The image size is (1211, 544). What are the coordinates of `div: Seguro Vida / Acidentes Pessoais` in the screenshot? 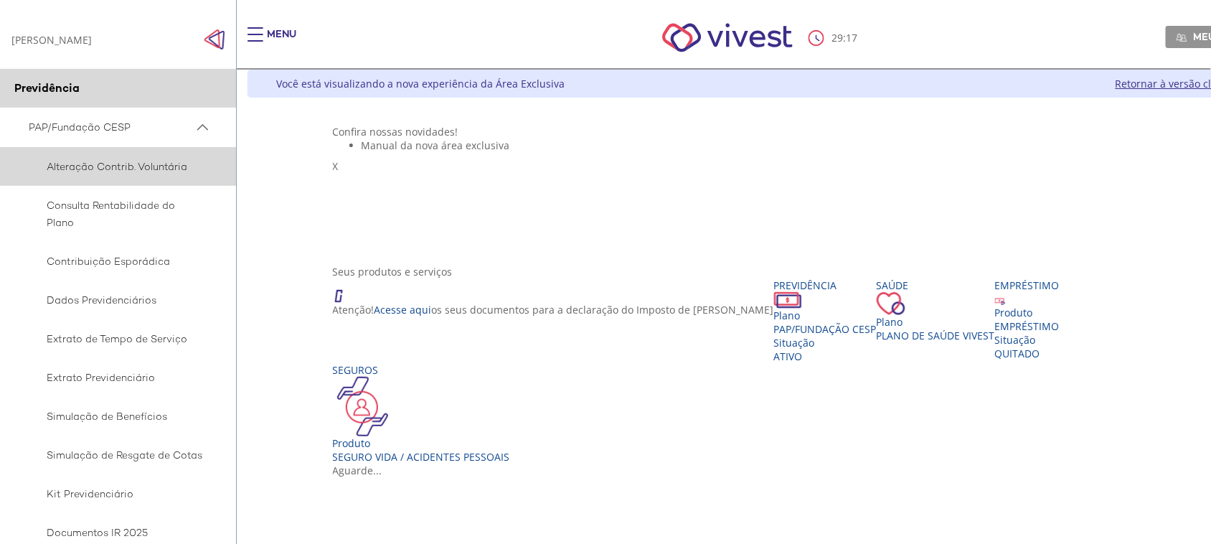 It's located at (421, 456).